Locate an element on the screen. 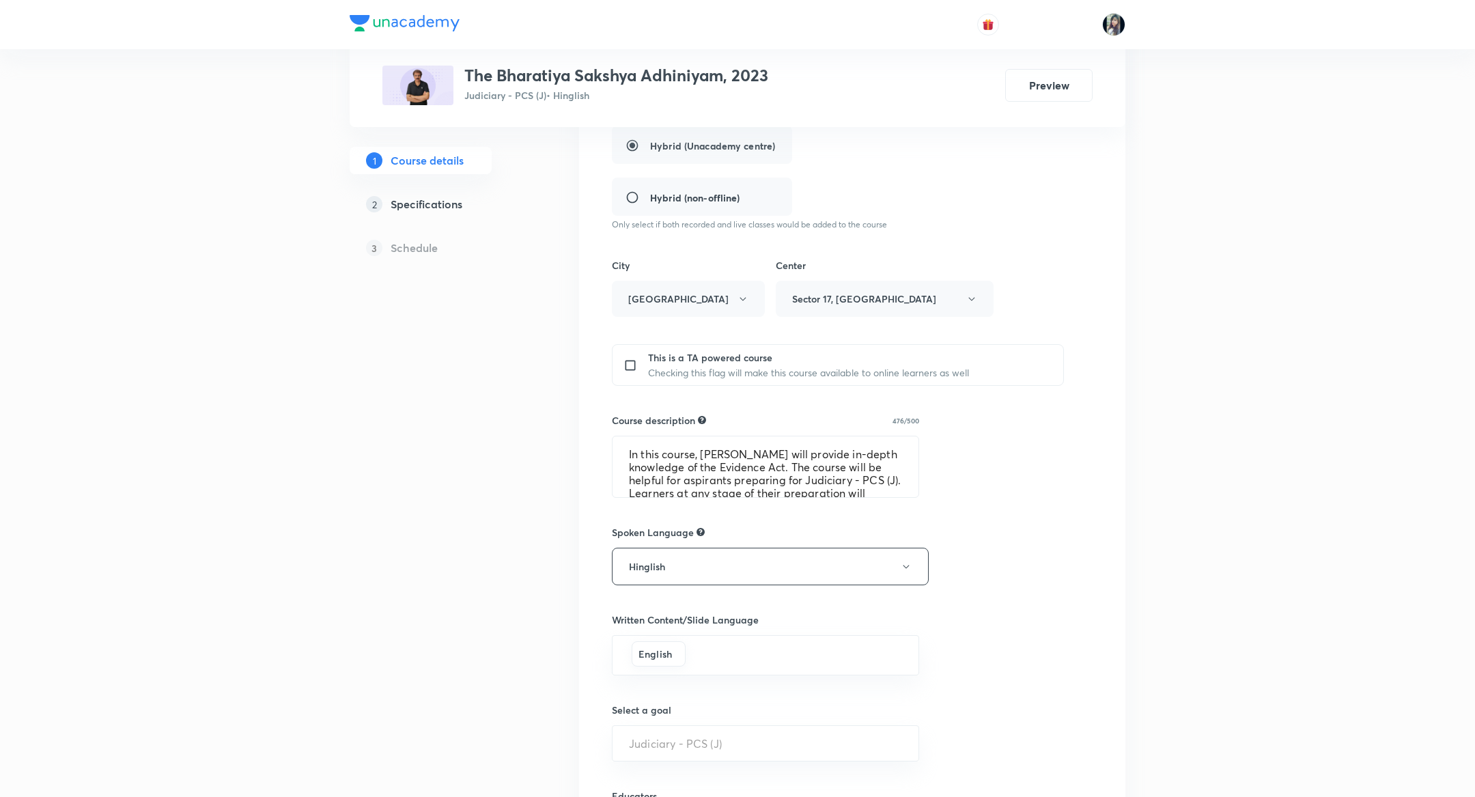 The image size is (1475, 797). img: avatar is located at coordinates (988, 25).